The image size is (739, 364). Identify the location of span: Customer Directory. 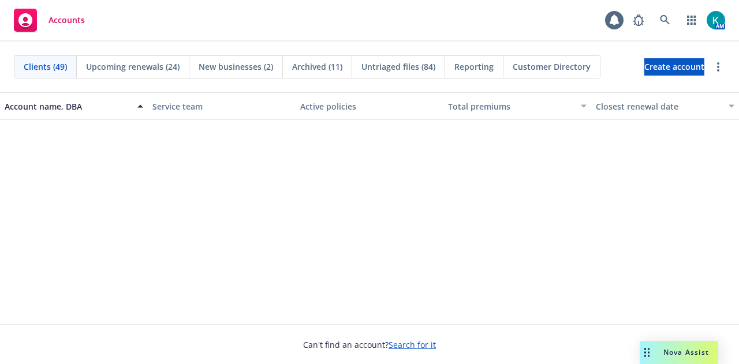
(551, 66).